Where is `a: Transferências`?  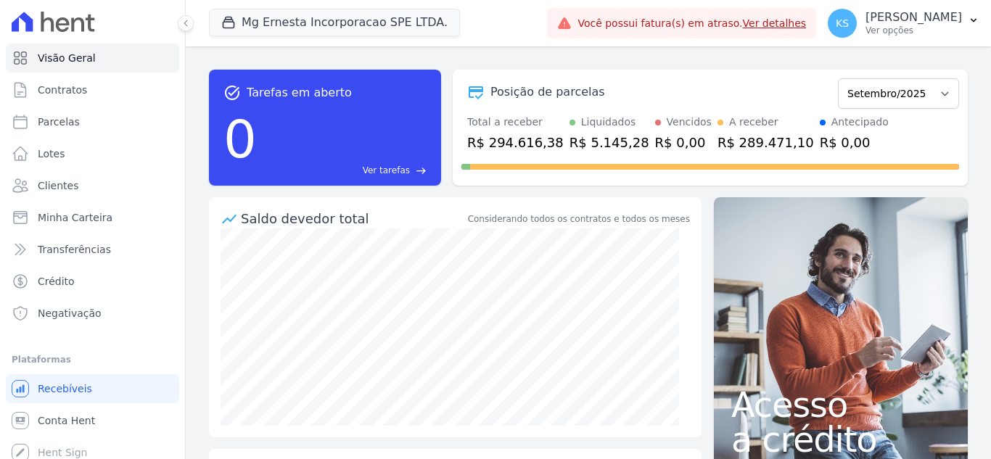
a: Transferências is located at coordinates (92, 249).